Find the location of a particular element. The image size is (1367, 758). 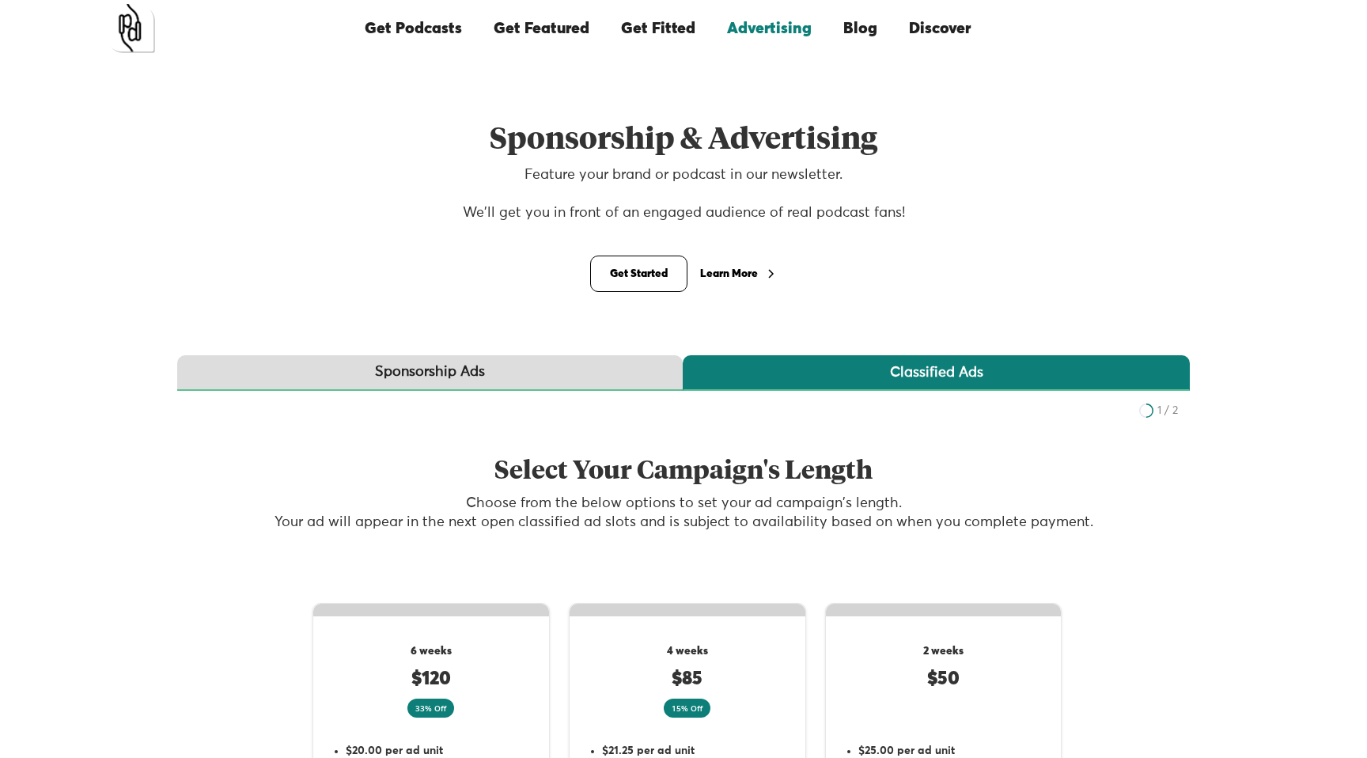

a: Advertising is located at coordinates (769, 28).